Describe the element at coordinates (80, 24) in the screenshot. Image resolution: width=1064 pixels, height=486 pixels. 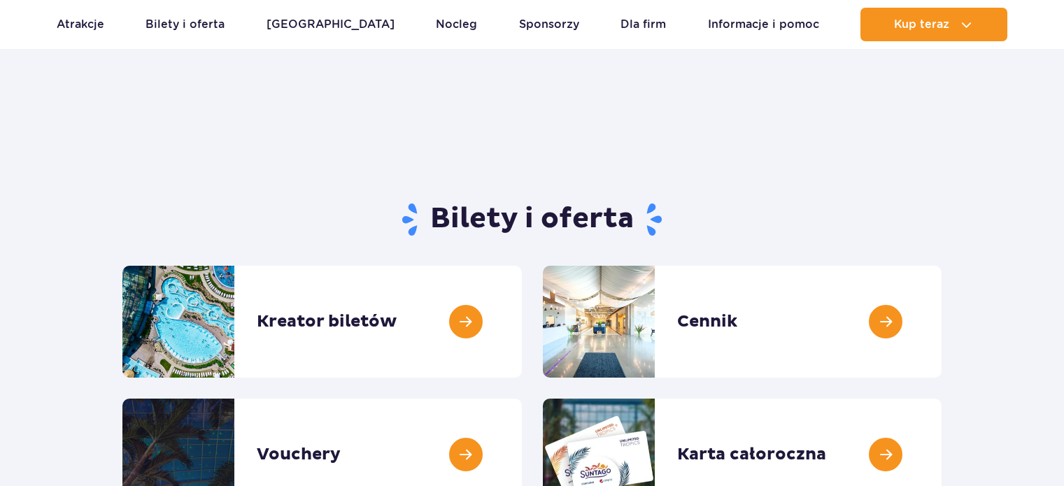
I see `a: Atrakcje` at that location.